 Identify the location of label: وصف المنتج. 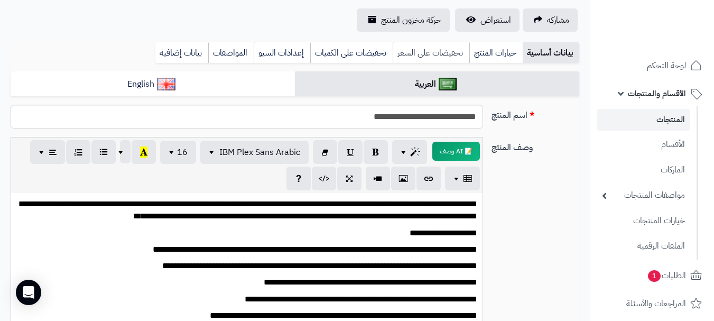
(535, 145).